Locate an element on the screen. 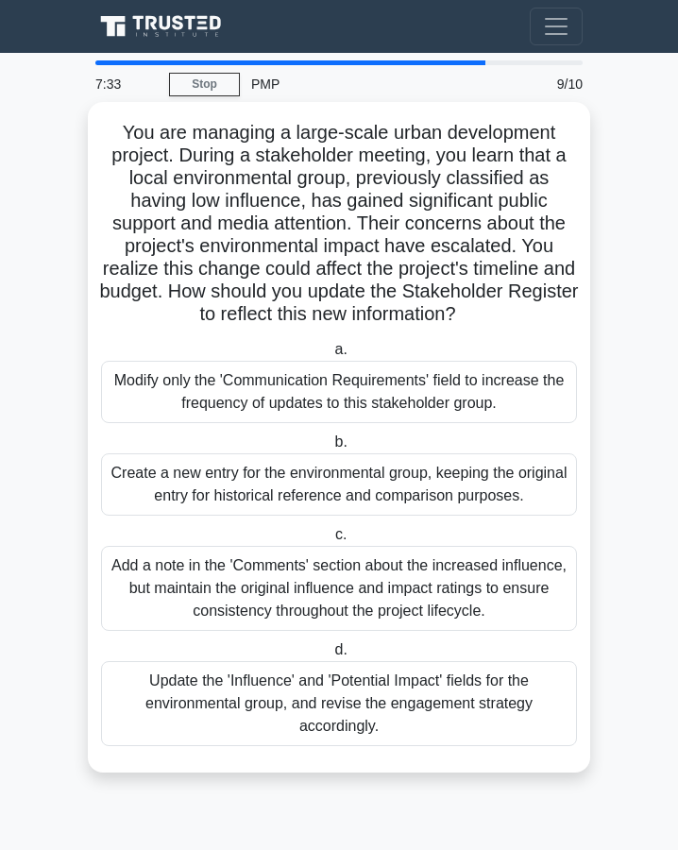 The width and height of the screenshot is (678, 850). div: Update the 'Influence' and 'Potential Impact' fields for the environmental group, and revise the ... is located at coordinates (339, 704).